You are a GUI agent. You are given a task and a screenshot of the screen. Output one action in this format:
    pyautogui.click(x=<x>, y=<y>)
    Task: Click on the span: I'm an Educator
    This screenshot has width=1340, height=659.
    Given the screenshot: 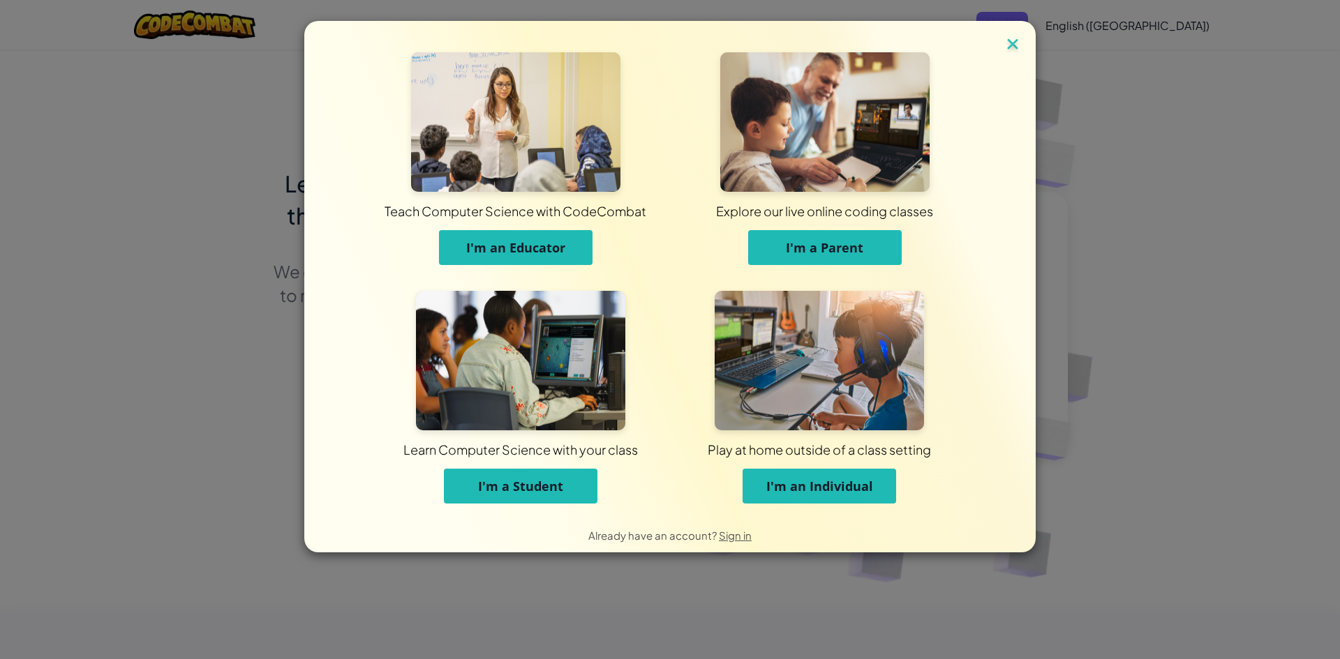 What is the action you would take?
    pyautogui.click(x=516, y=248)
    